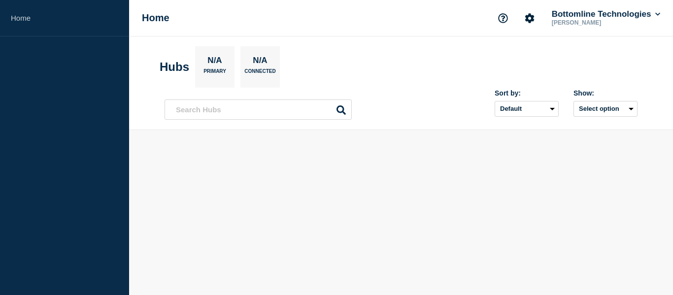  I want to click on select: Sort by, so click(526, 109).